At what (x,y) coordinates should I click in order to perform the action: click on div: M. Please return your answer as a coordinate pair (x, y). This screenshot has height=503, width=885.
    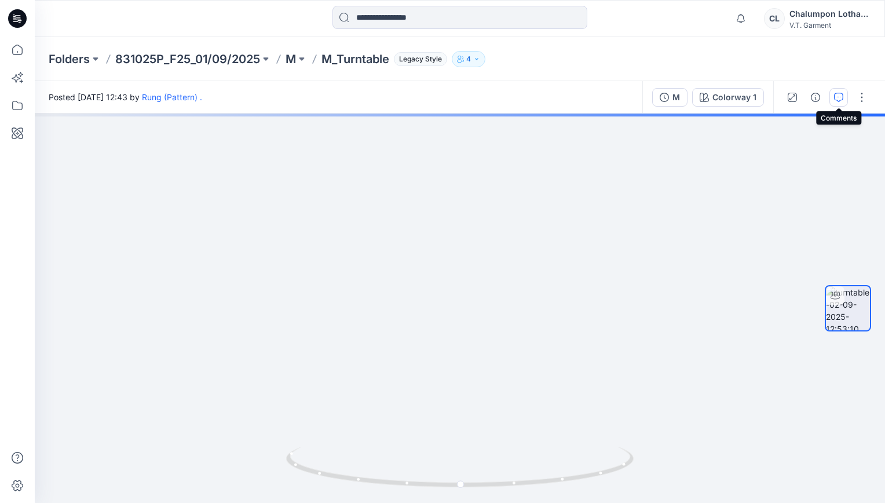
    Looking at the image, I should click on (676, 97).